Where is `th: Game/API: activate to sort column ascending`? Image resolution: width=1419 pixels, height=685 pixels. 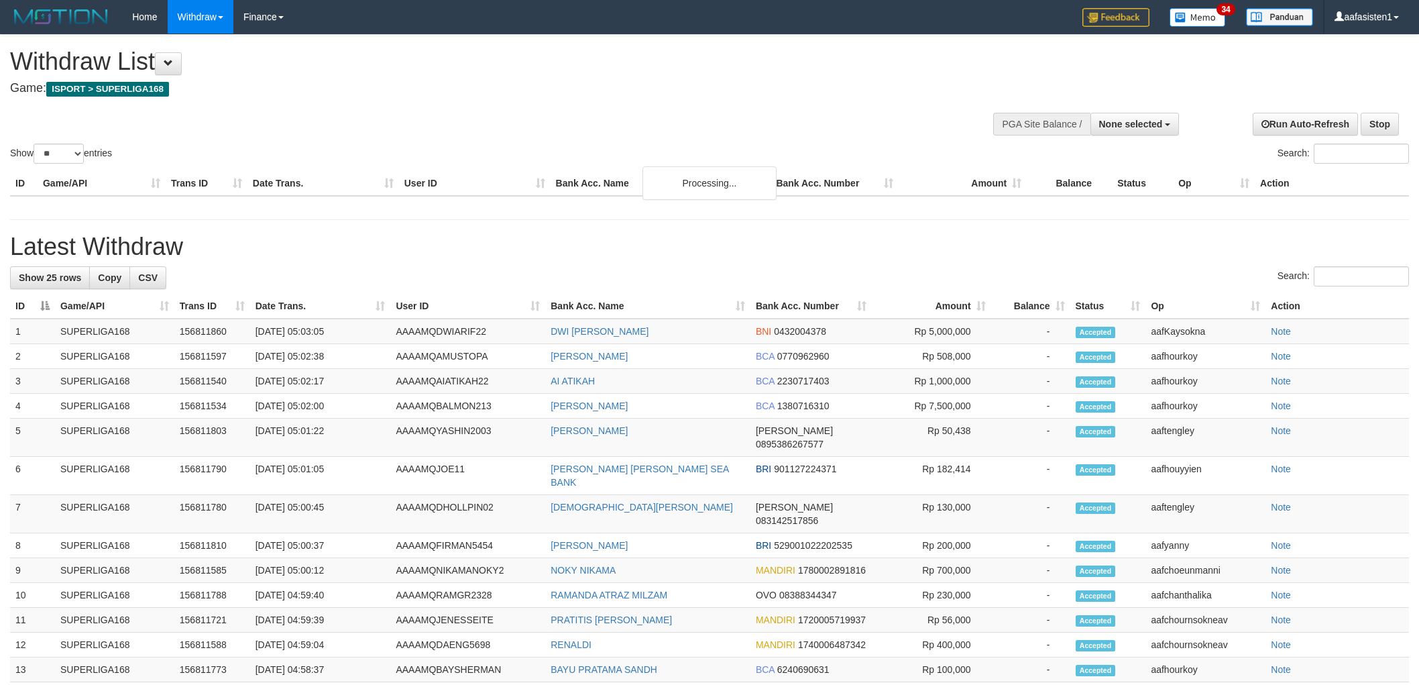
th: Game/API: activate to sort column ascending is located at coordinates (115, 306).